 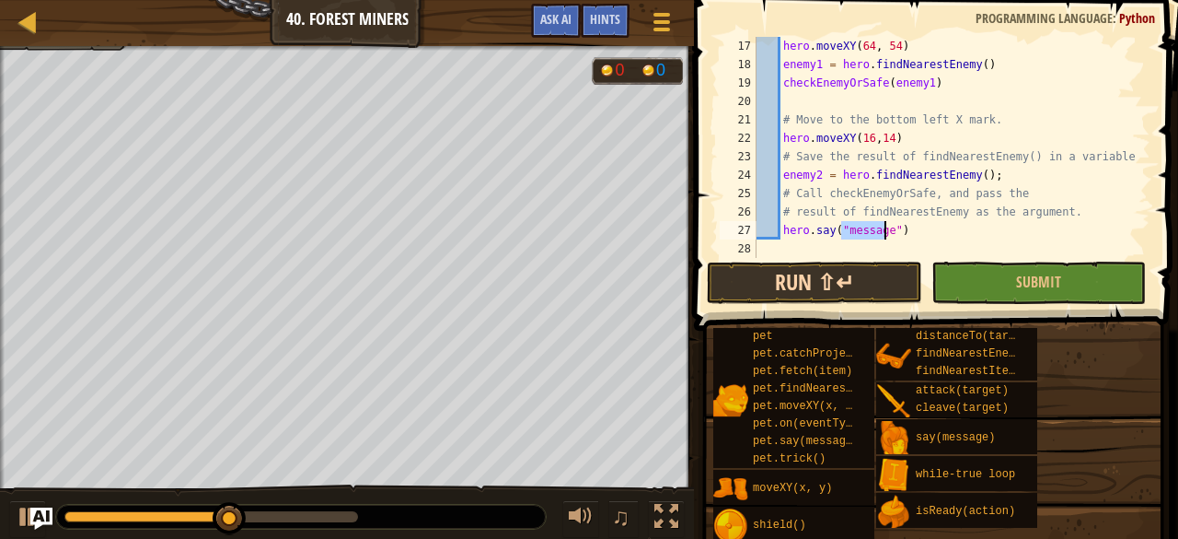 What do you see at coordinates (662, 25) in the screenshot?
I see `button: Show game menu` at bounding box center [662, 25].